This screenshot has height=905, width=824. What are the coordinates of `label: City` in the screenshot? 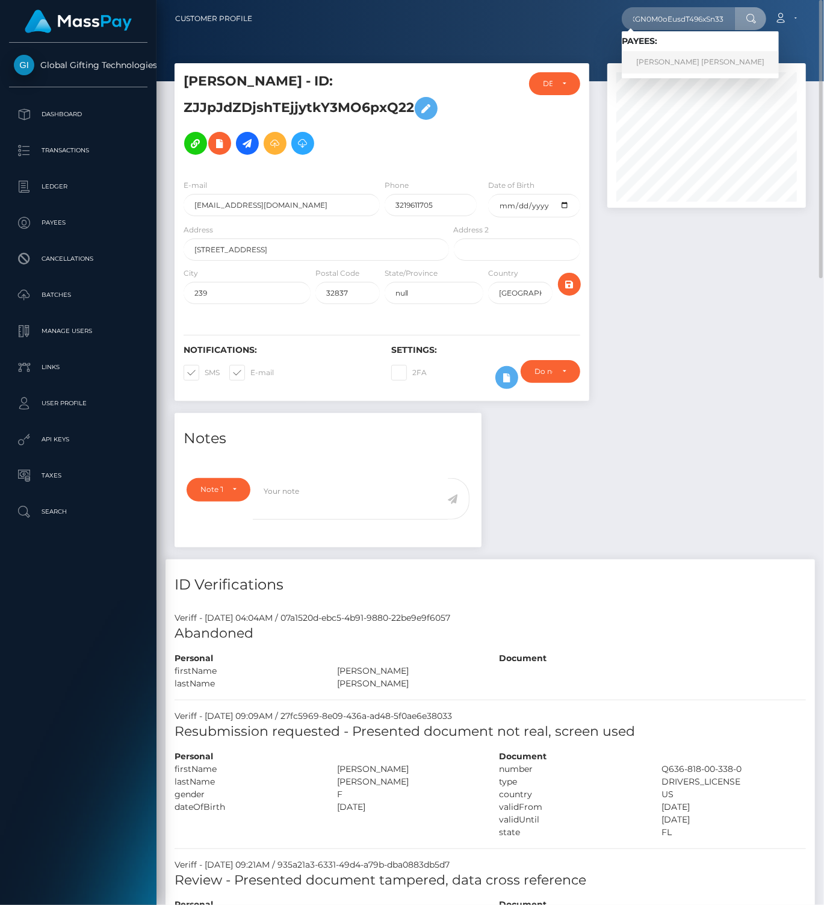 It's located at (191, 273).